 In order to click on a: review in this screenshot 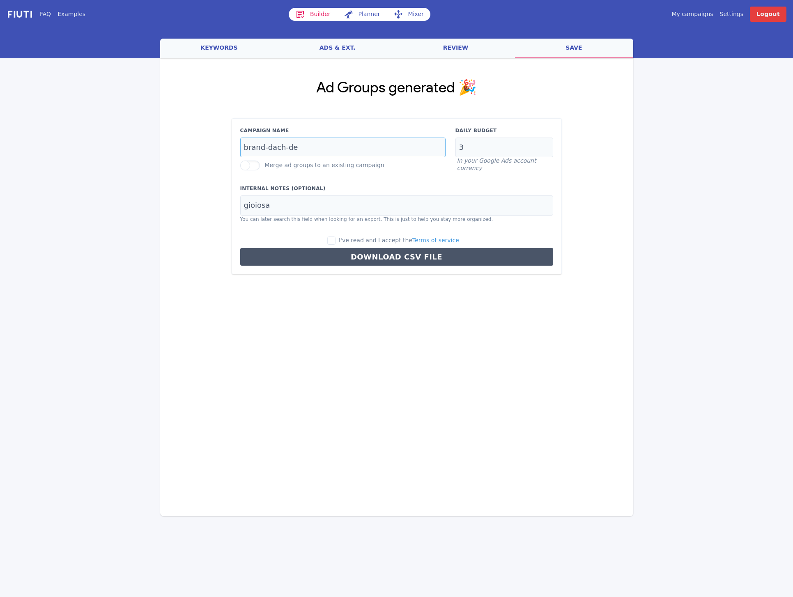, I will do `click(456, 48)`.